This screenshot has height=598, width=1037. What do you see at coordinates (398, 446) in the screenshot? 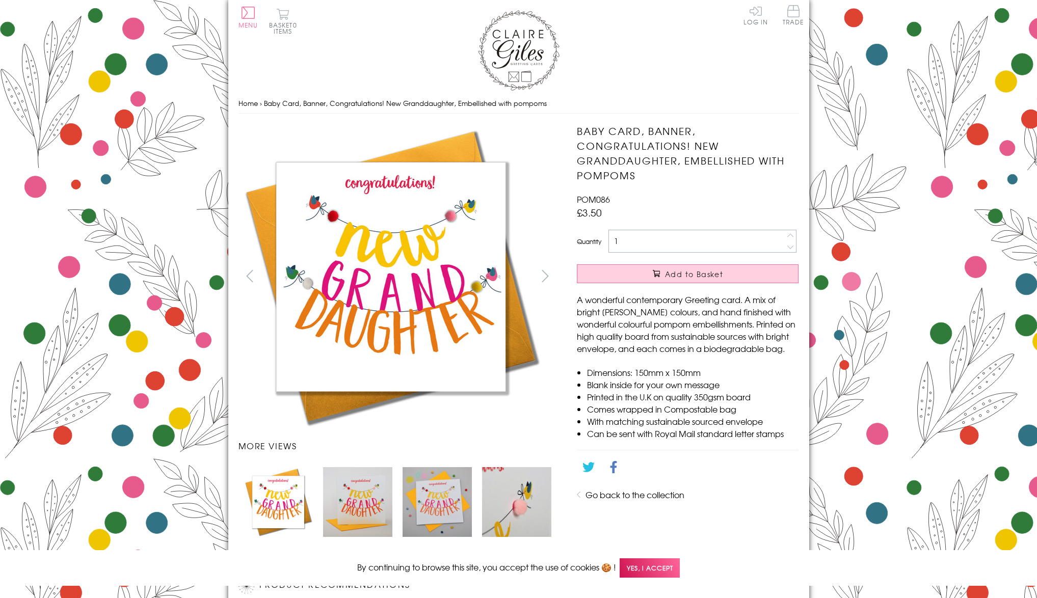
I see `h3: More views` at bounding box center [398, 446].